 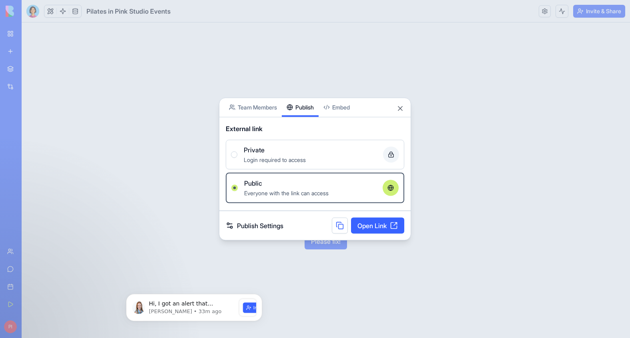 I want to click on button: Publish, so click(x=300, y=107).